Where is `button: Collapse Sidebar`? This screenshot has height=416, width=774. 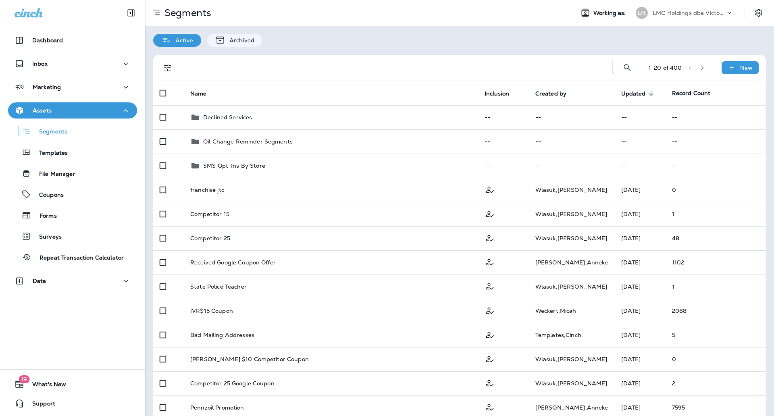 button: Collapse Sidebar is located at coordinates (131, 13).